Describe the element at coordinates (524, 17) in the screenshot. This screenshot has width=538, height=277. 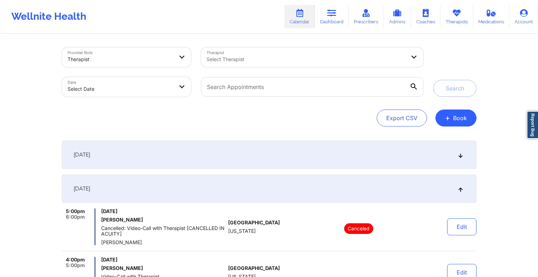
I see `a: Account` at that location.